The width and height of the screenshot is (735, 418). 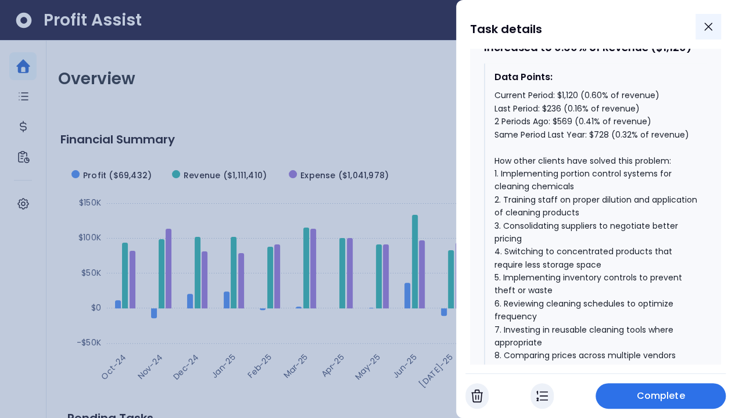 I want to click on img: Cancel Task, so click(x=477, y=396).